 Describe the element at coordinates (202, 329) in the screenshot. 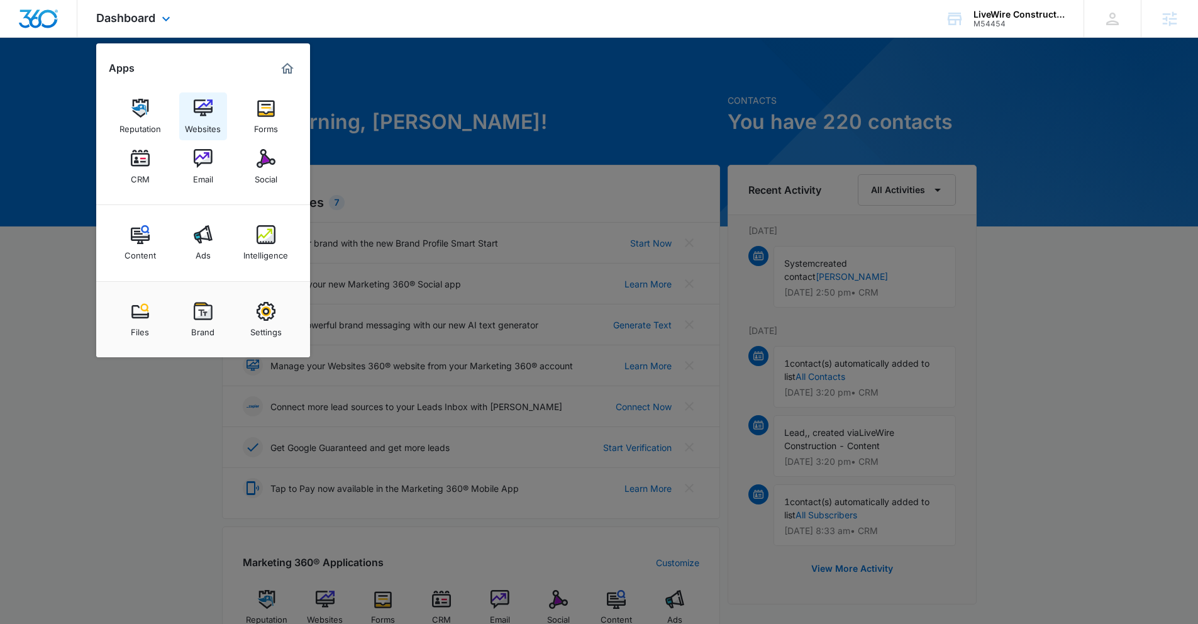

I see `div: Brand` at that location.